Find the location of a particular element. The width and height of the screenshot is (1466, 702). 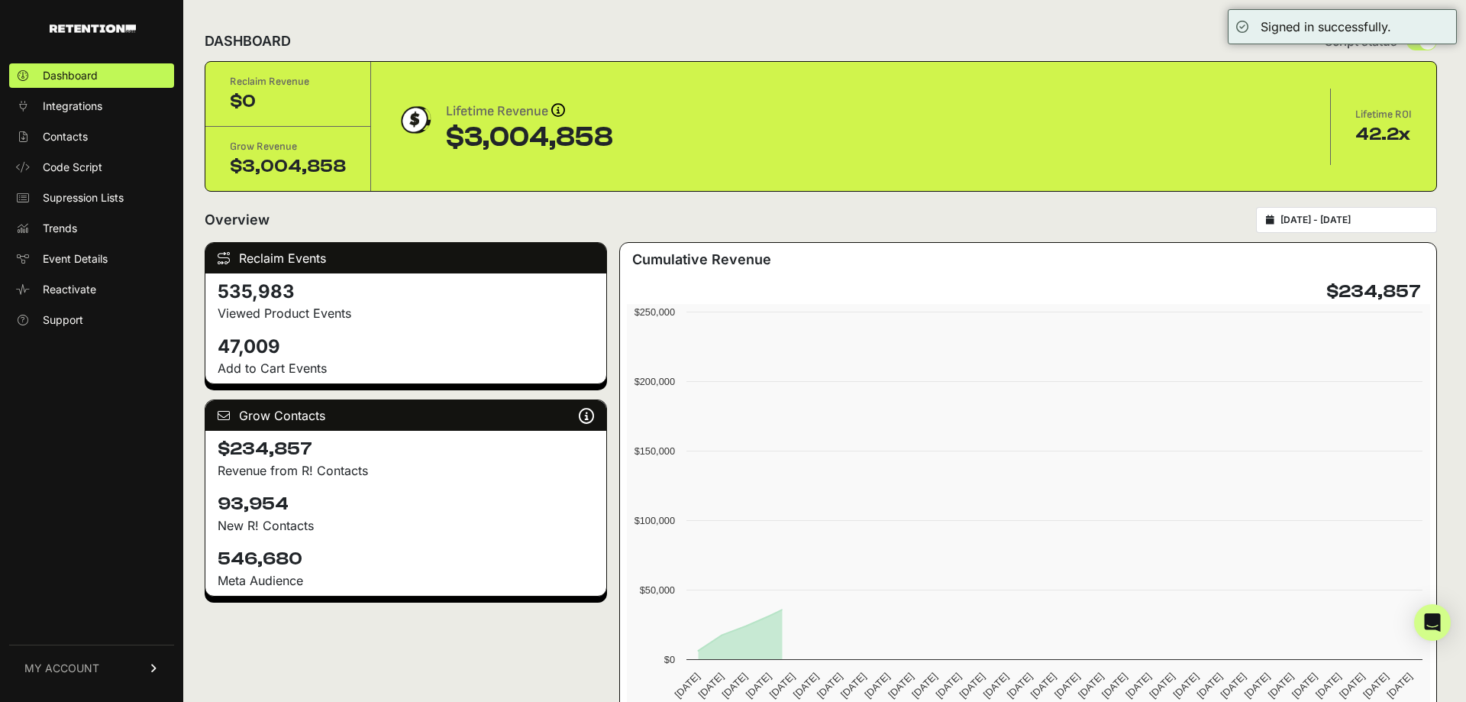

div: Signed in successfully. is located at coordinates (1325, 27).